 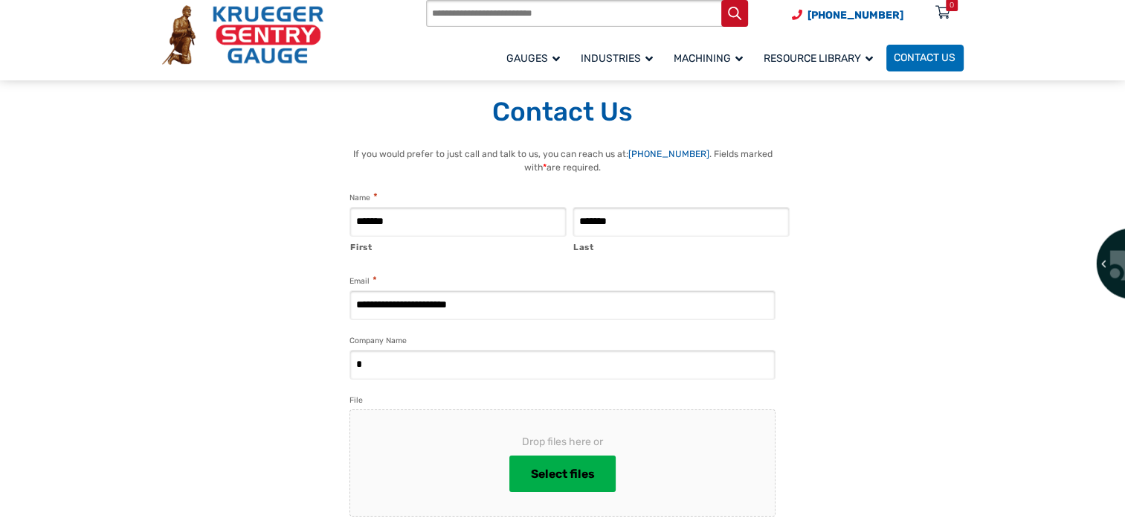 I want to click on span: Drop files here or, so click(x=562, y=441).